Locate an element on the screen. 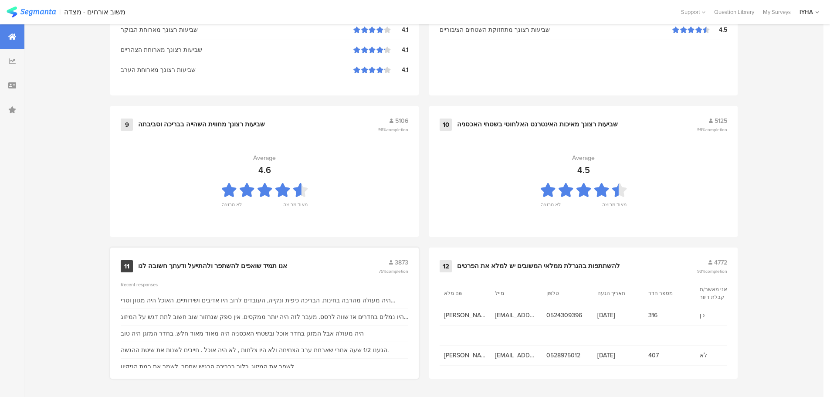  span: 407 is located at coordinates (669, 355).